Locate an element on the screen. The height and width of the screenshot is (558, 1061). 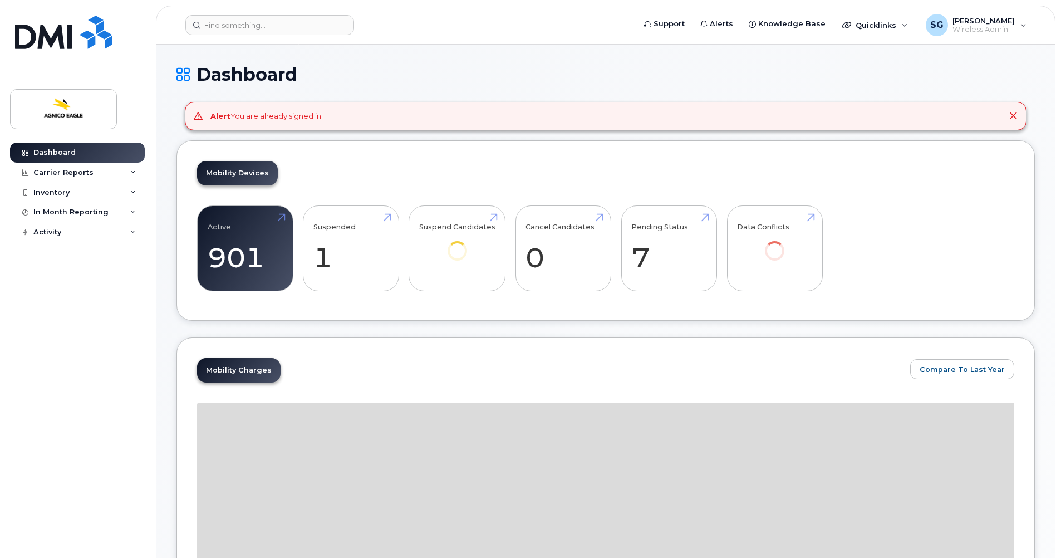
span: Compare To Last Year is located at coordinates (961, 369).